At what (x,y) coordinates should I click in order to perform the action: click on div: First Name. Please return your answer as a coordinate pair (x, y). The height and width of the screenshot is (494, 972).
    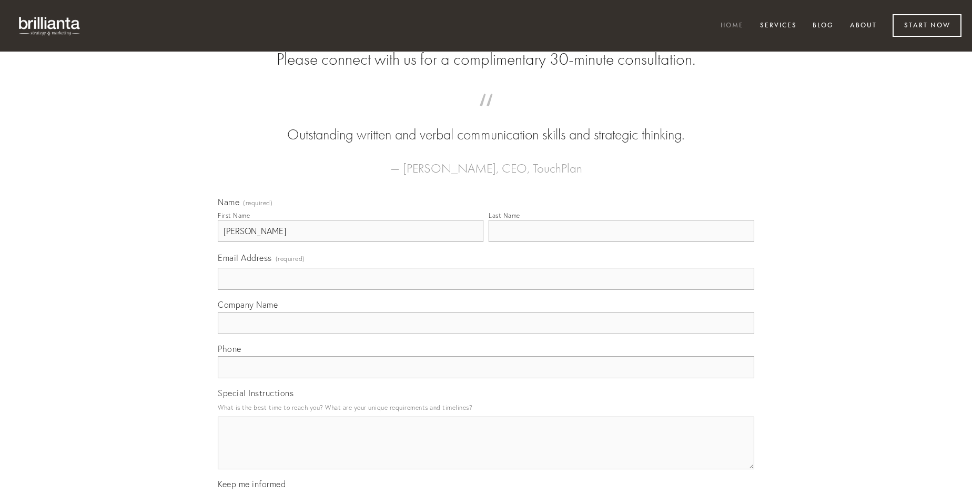
    Looking at the image, I should click on (233, 215).